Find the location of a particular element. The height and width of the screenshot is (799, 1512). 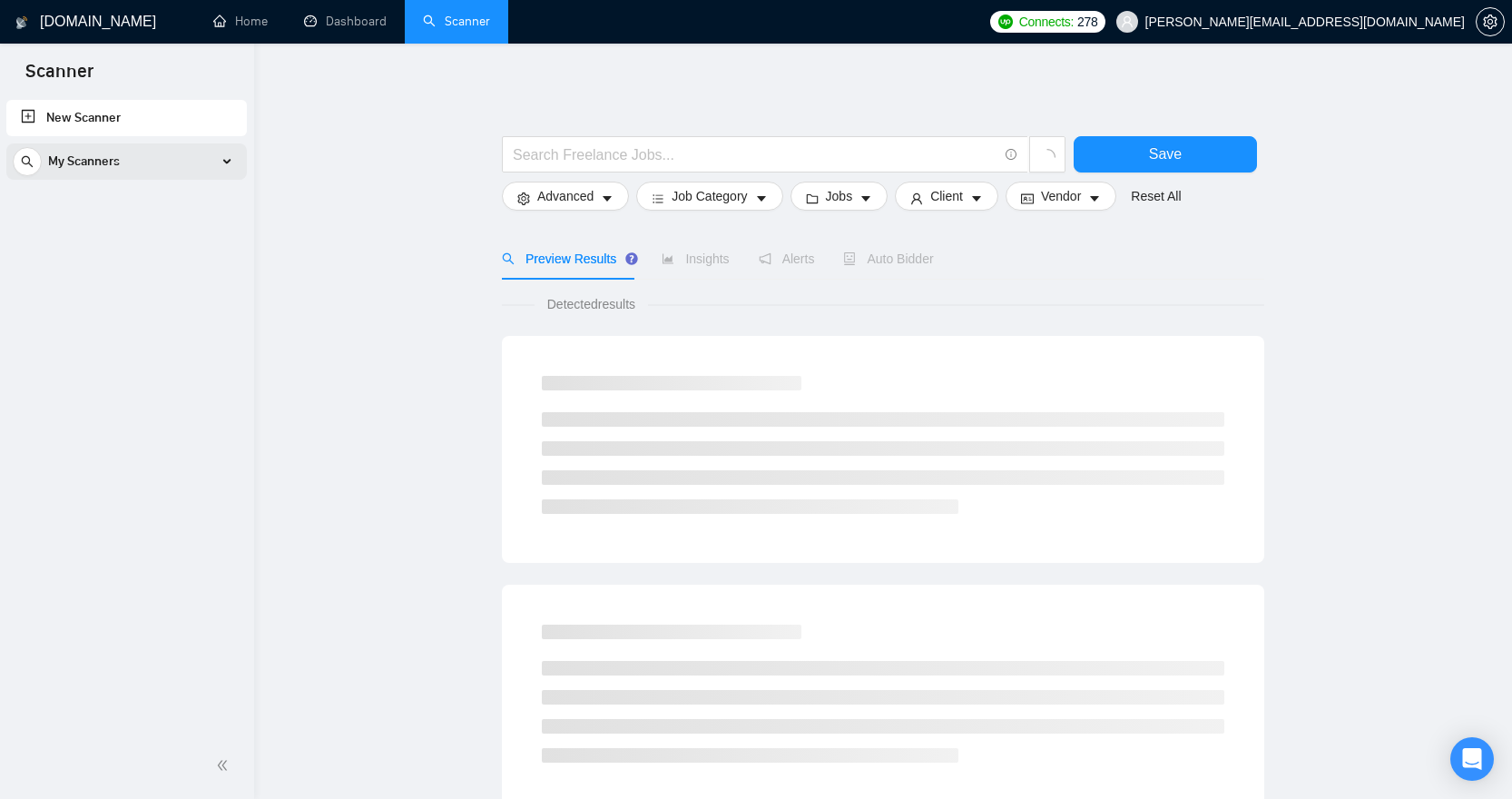

span: Insights is located at coordinates (695, 258).